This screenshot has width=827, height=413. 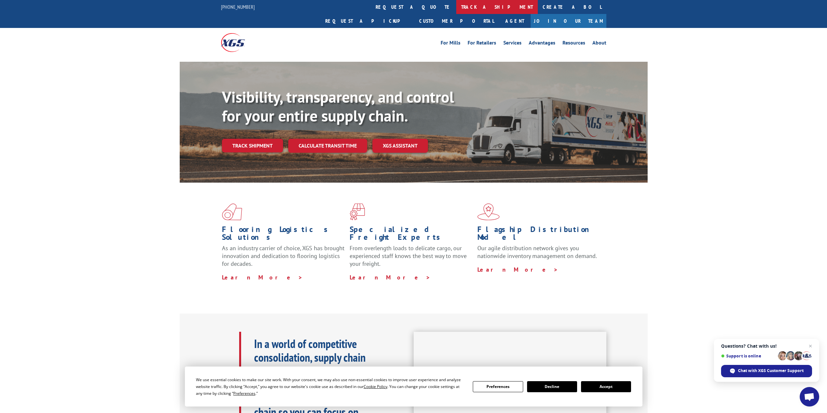 What do you see at coordinates (515, 21) in the screenshot?
I see `a: Agent` at bounding box center [515, 21].